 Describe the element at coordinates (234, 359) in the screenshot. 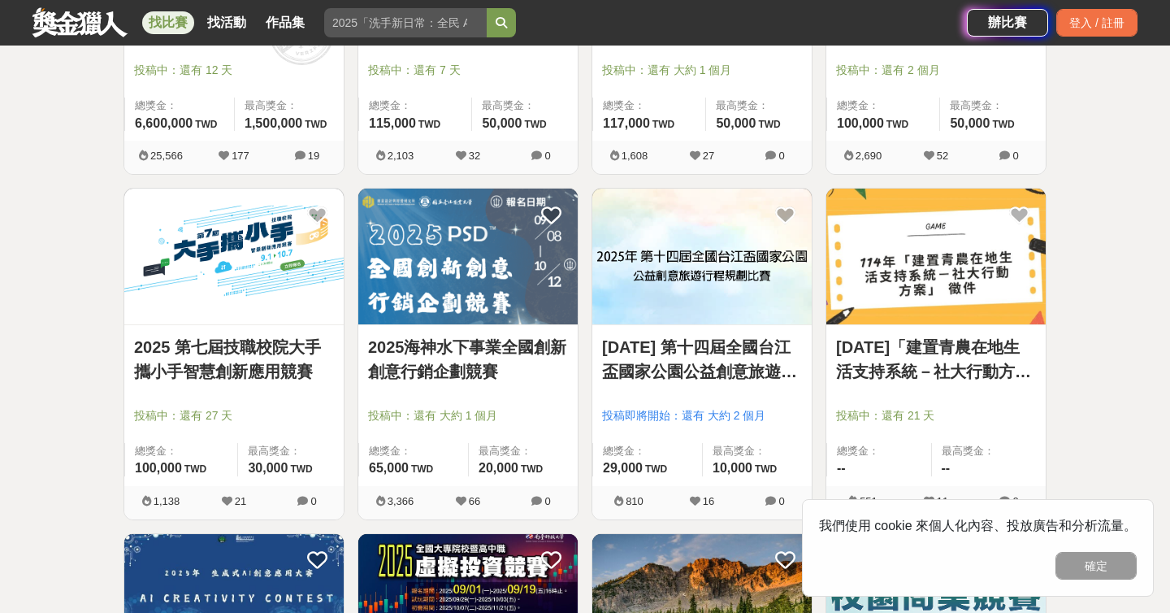

I see `a: 2025 第七屆技職校院大手攜小手智慧創新應用競賽` at that location.